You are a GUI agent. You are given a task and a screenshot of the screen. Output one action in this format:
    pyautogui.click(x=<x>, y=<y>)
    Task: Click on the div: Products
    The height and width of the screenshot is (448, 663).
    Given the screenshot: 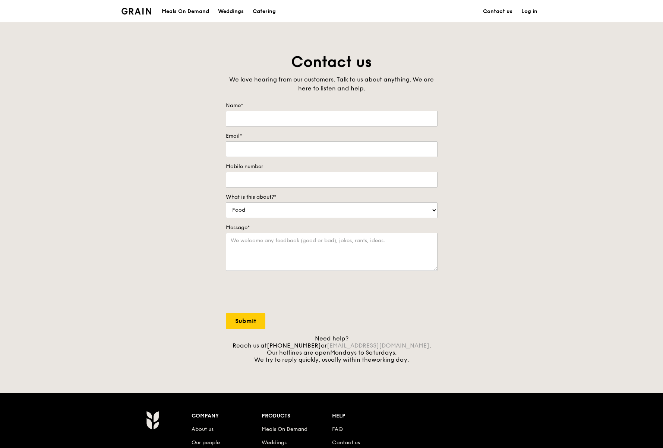 What is the action you would take?
    pyautogui.click(x=296, y=416)
    